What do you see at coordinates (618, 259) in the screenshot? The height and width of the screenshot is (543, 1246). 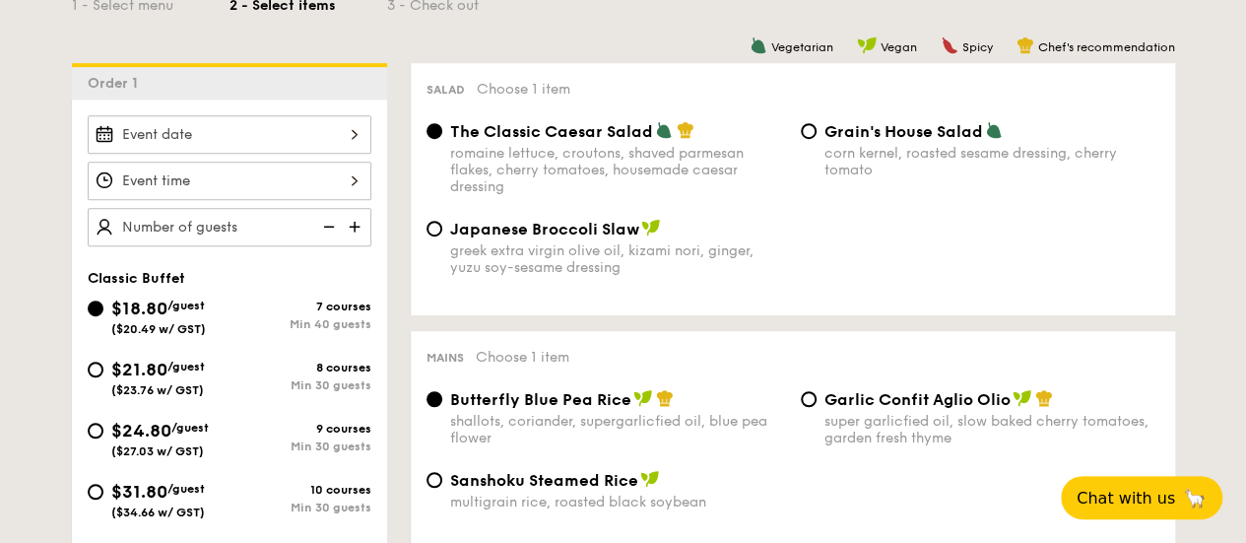 I see `div: greek extra virgin olive oil, kizami nori, ginger, yuzu soy-sesame dressing` at bounding box center [618, 259].